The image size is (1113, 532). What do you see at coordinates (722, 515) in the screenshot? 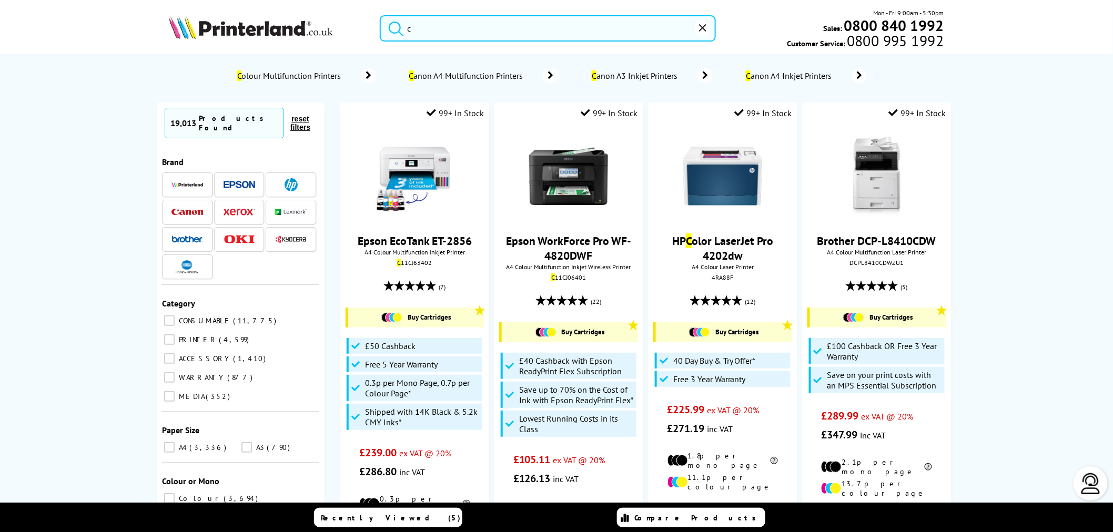
I see `div: modal_delivery` at bounding box center [722, 515].